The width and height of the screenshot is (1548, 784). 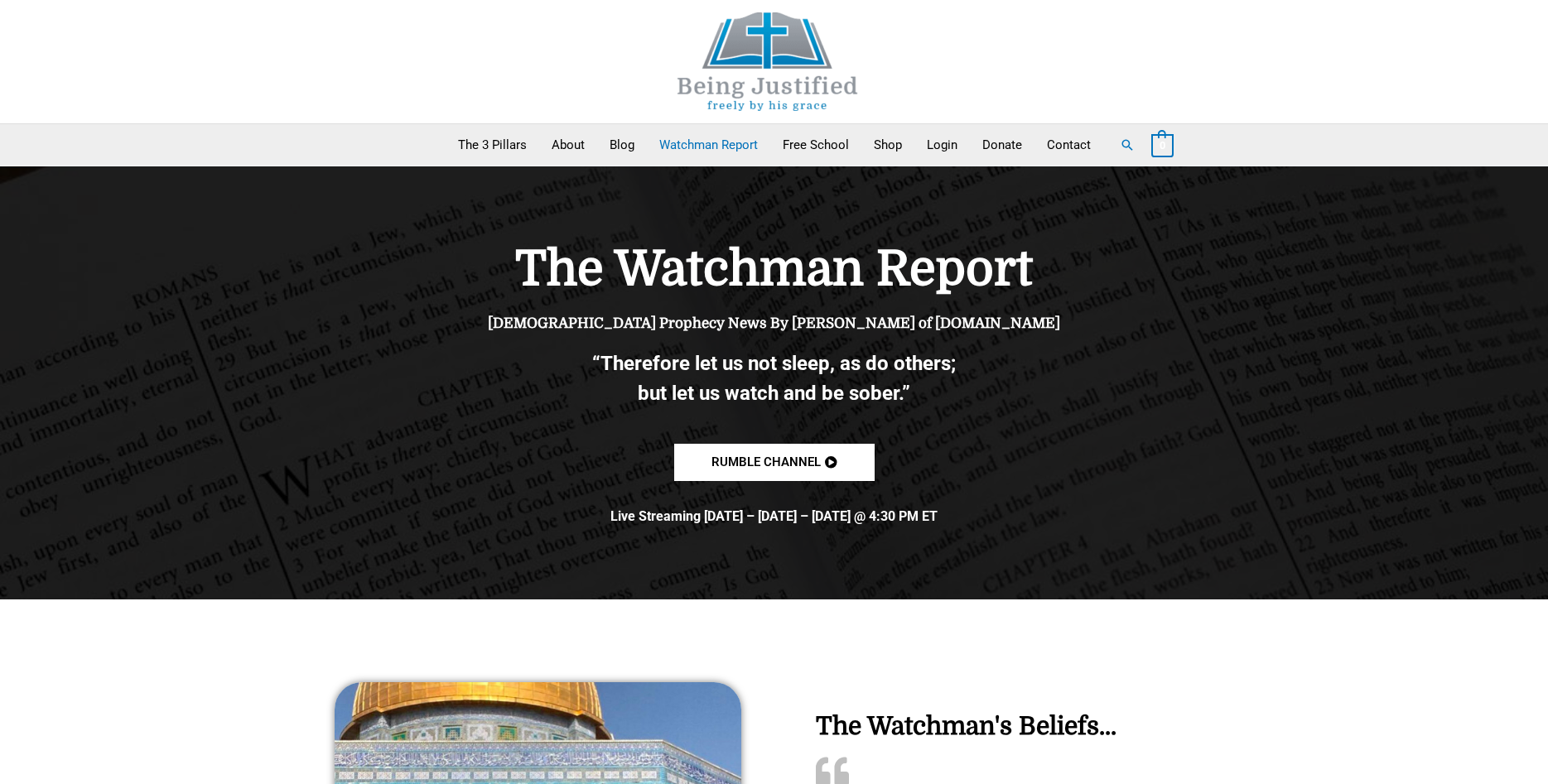 I want to click on a: Donate, so click(x=1002, y=145).